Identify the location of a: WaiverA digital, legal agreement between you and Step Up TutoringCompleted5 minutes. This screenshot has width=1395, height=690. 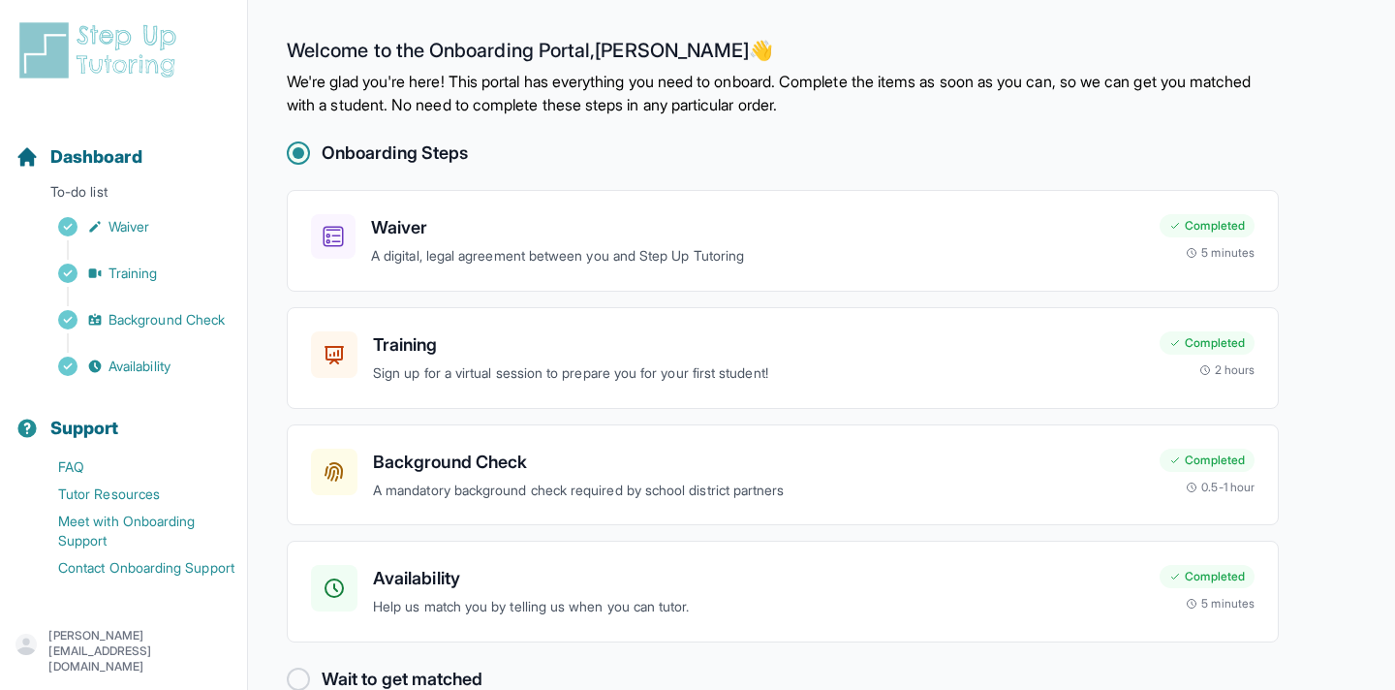
(783, 240).